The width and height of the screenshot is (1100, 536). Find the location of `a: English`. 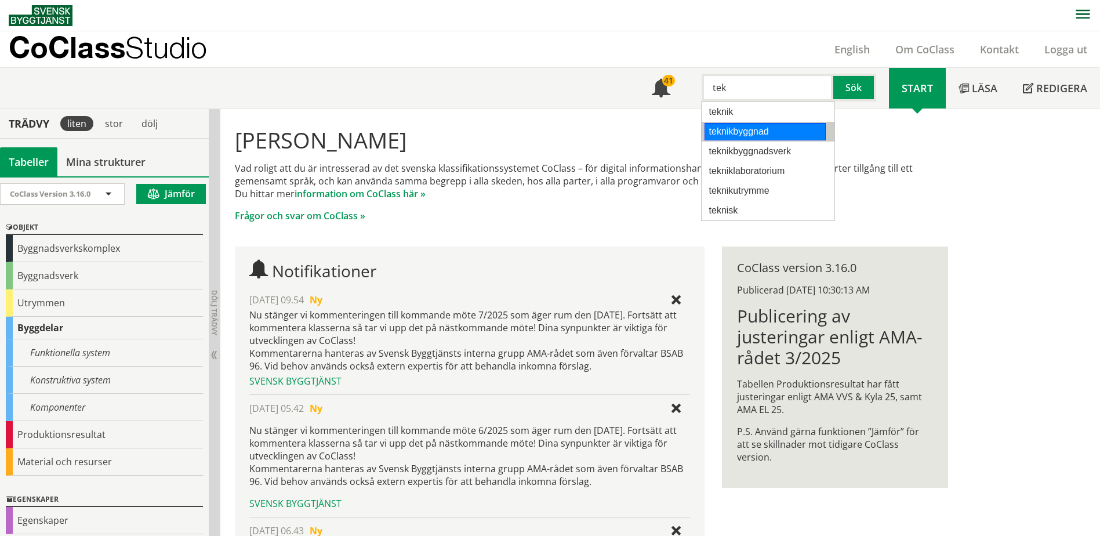

a: English is located at coordinates (852, 49).